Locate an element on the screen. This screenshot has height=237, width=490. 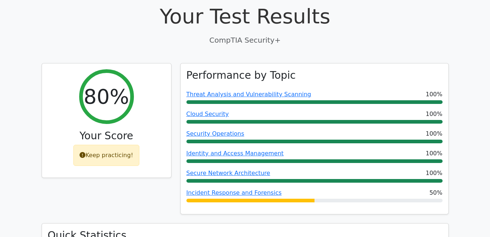
a: Identity and Access Management is located at coordinates (235, 153).